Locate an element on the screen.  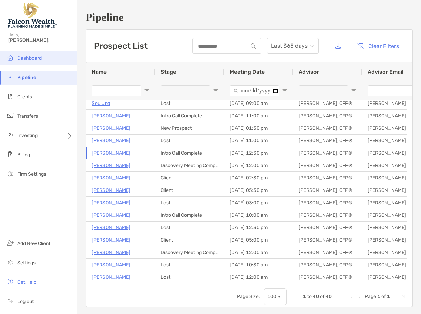
span: Meeting Date is located at coordinates (247, 72).